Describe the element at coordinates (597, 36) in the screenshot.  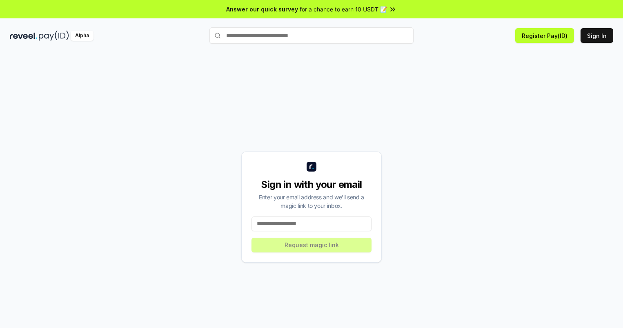
I see `button: Sign In` at that location.